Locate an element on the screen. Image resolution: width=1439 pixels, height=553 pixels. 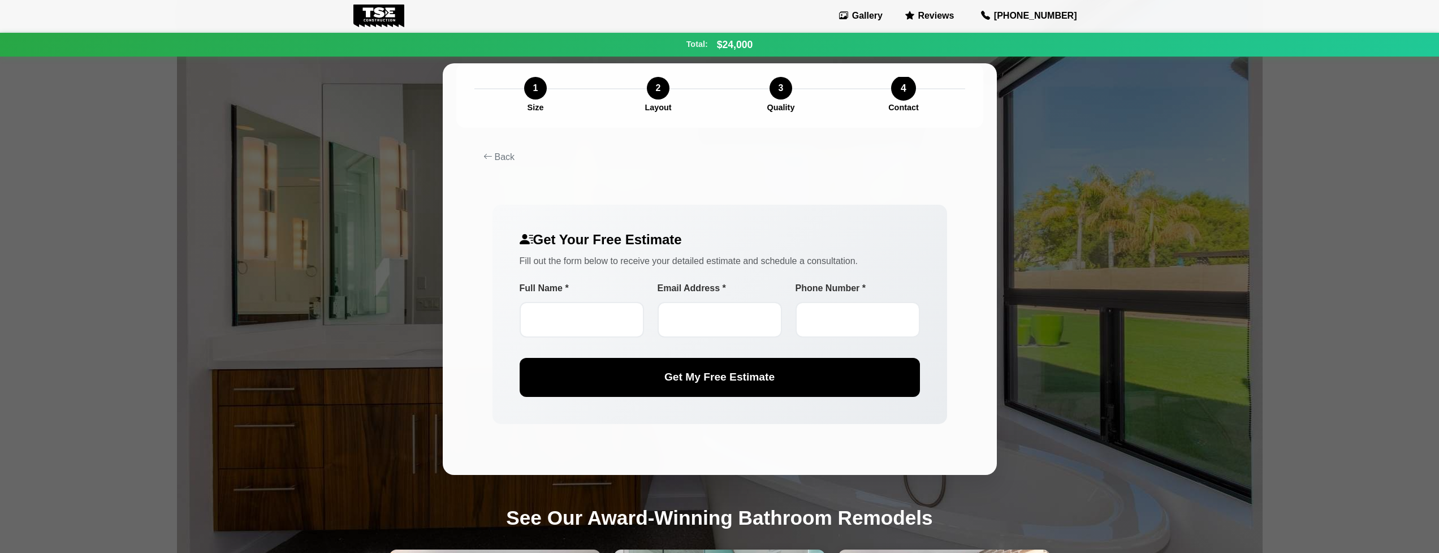
label: Phone Number * is located at coordinates (858, 288).